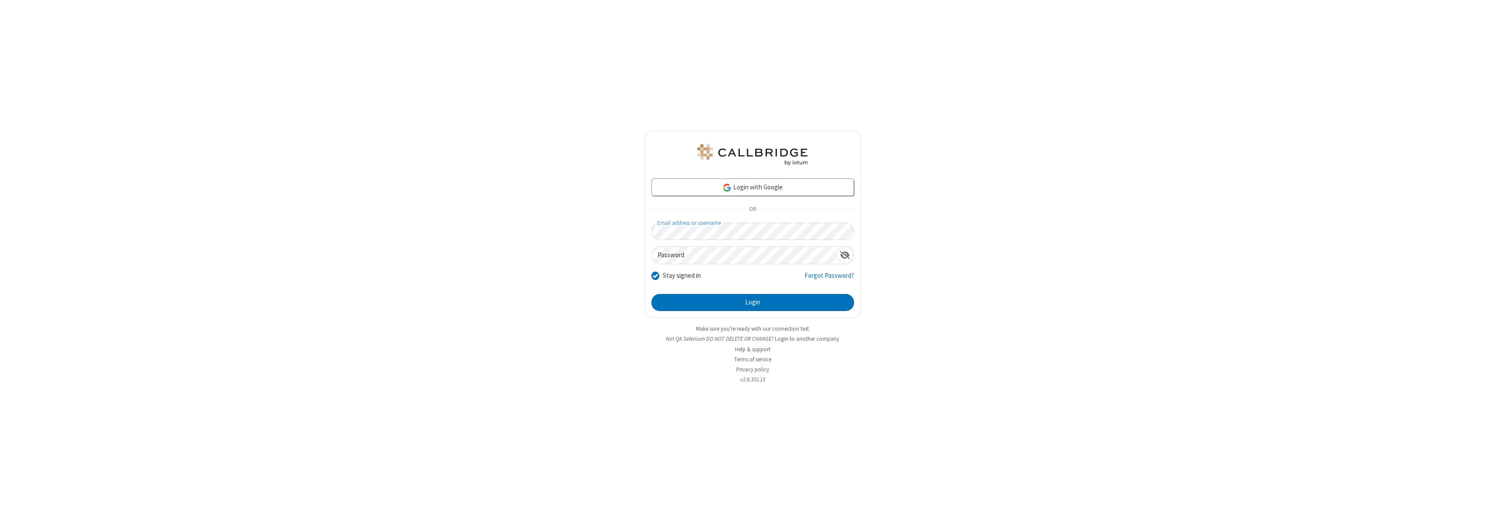 The width and height of the screenshot is (1505, 521). I want to click on a: Privacy policy, so click(752, 369).